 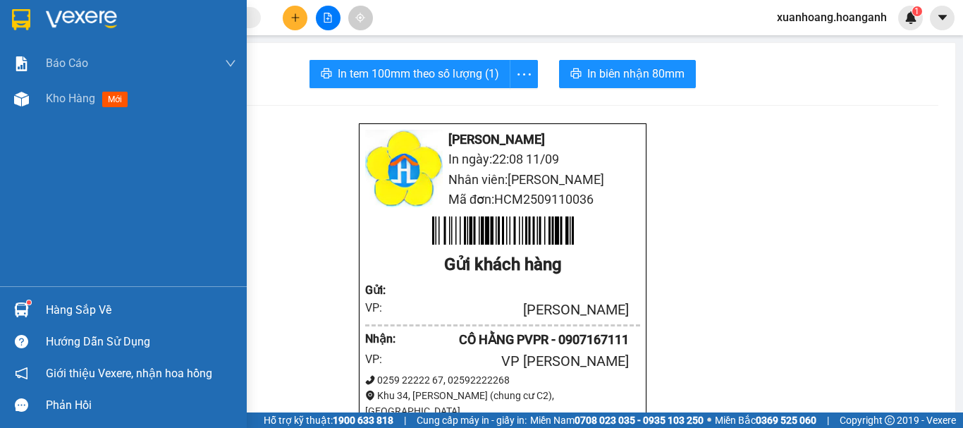 I want to click on div: Gửi khách hàng, so click(x=503, y=265).